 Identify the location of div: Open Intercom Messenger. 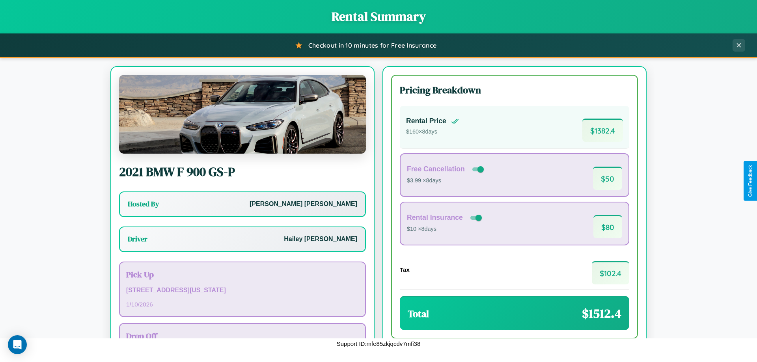
(17, 345).